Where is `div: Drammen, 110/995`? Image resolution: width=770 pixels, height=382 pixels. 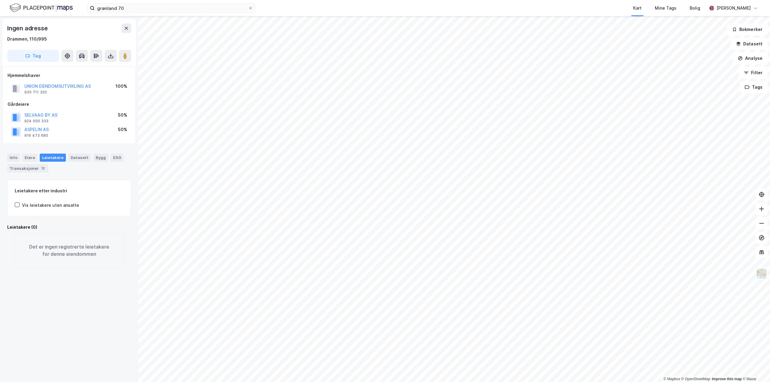
div: Drammen, 110/995 is located at coordinates (27, 39).